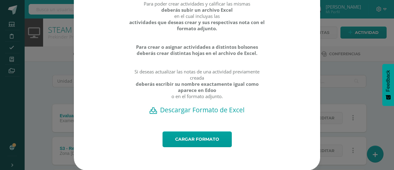 This screenshot has width=394, height=170. I want to click on strong: actividades que deseas crear y sus respectivas nota con el formato adjunto., so click(197, 25).